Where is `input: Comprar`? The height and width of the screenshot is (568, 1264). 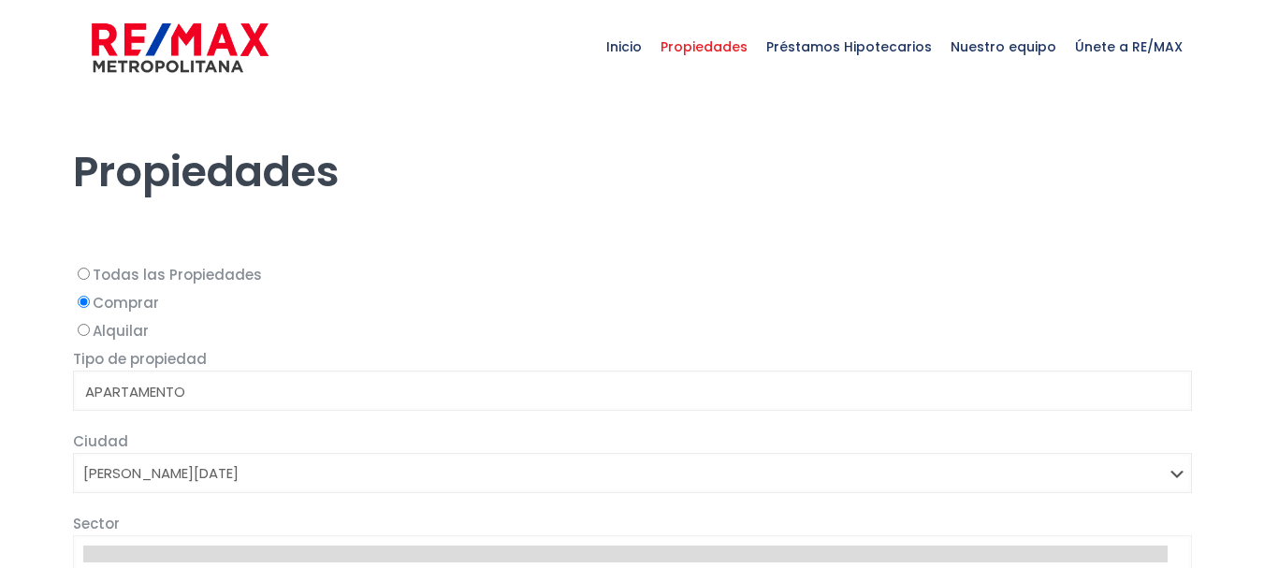
input: Comprar is located at coordinates (83, 301).